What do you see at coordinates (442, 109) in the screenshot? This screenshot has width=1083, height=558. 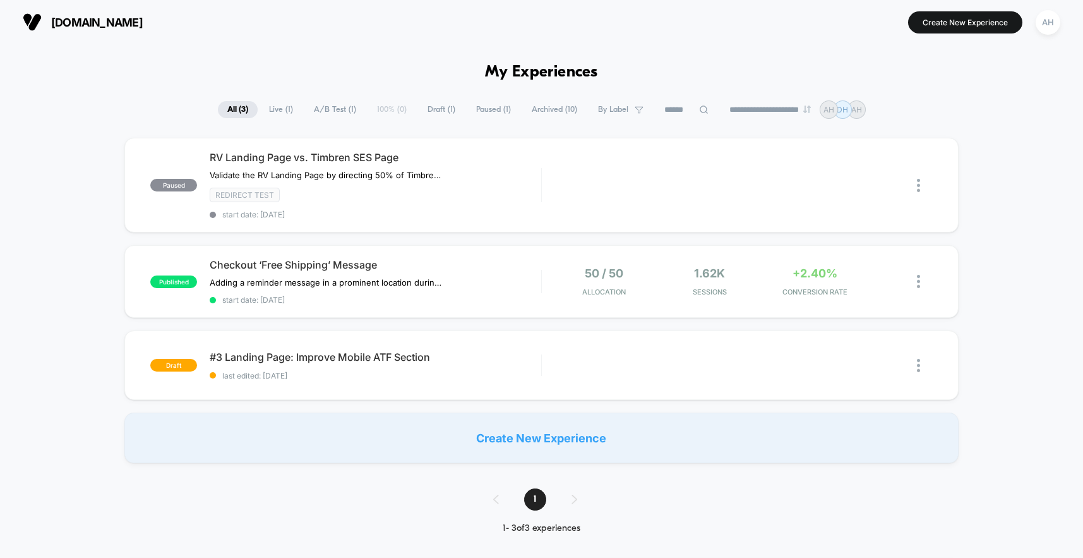 I see `span: Draft ( 1 )` at bounding box center [442, 109].